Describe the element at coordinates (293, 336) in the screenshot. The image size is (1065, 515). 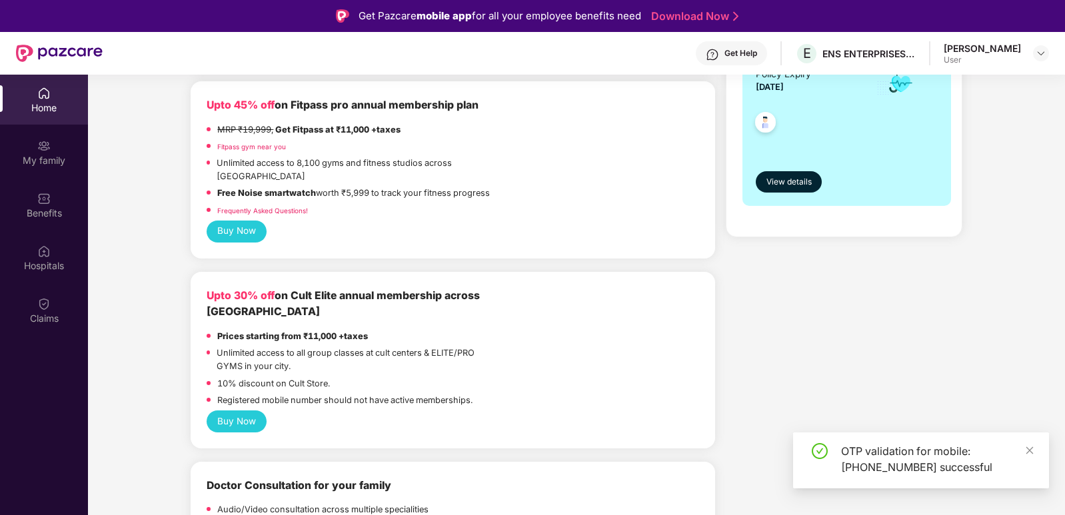
I see `strong: Prices starting from ₹11,000 +taxes` at that location.